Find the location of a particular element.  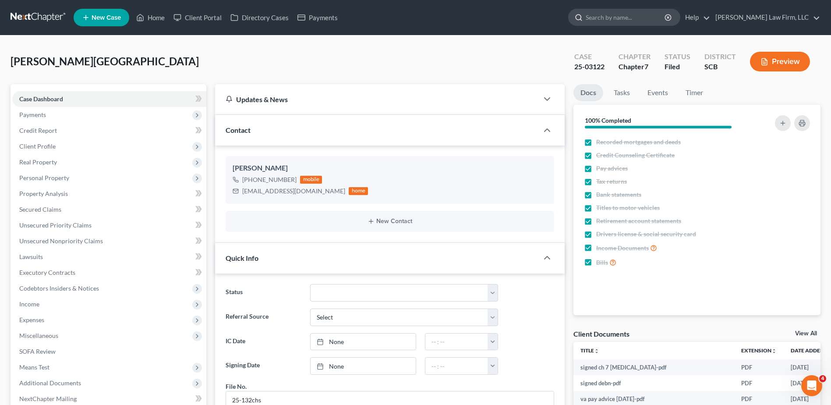

div: District is located at coordinates (721, 57).